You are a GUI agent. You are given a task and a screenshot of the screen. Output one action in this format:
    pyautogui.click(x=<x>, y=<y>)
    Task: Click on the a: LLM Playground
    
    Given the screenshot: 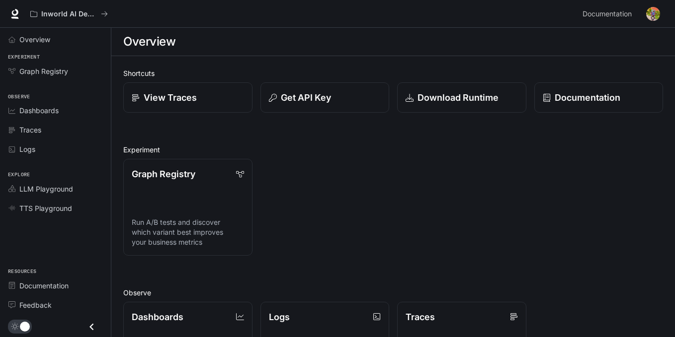 What is the action you would take?
    pyautogui.click(x=55, y=189)
    